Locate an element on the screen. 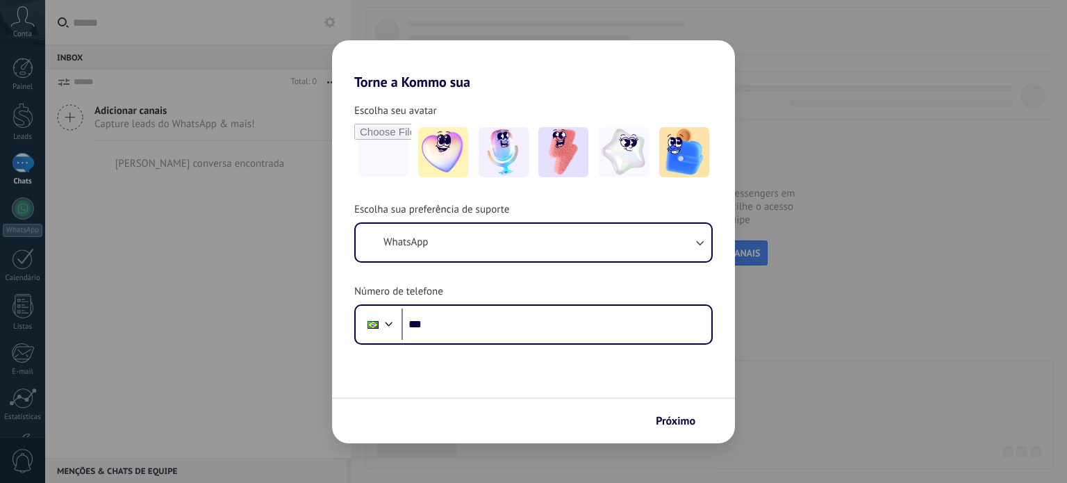 This screenshot has width=1067, height=483. img: -1.jpeg is located at coordinates (443, 152).